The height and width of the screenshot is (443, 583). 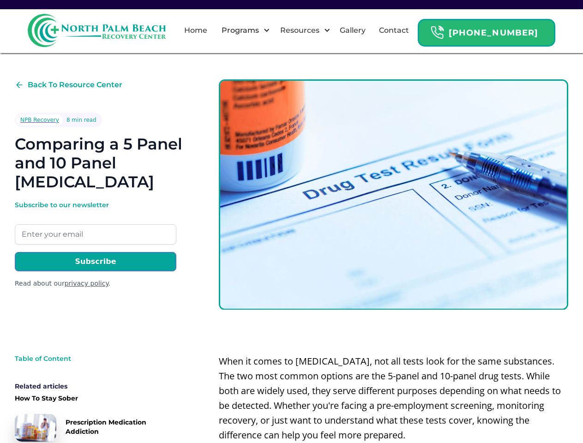 I want to click on div: Prescription Medication Addiction, so click(x=114, y=427).